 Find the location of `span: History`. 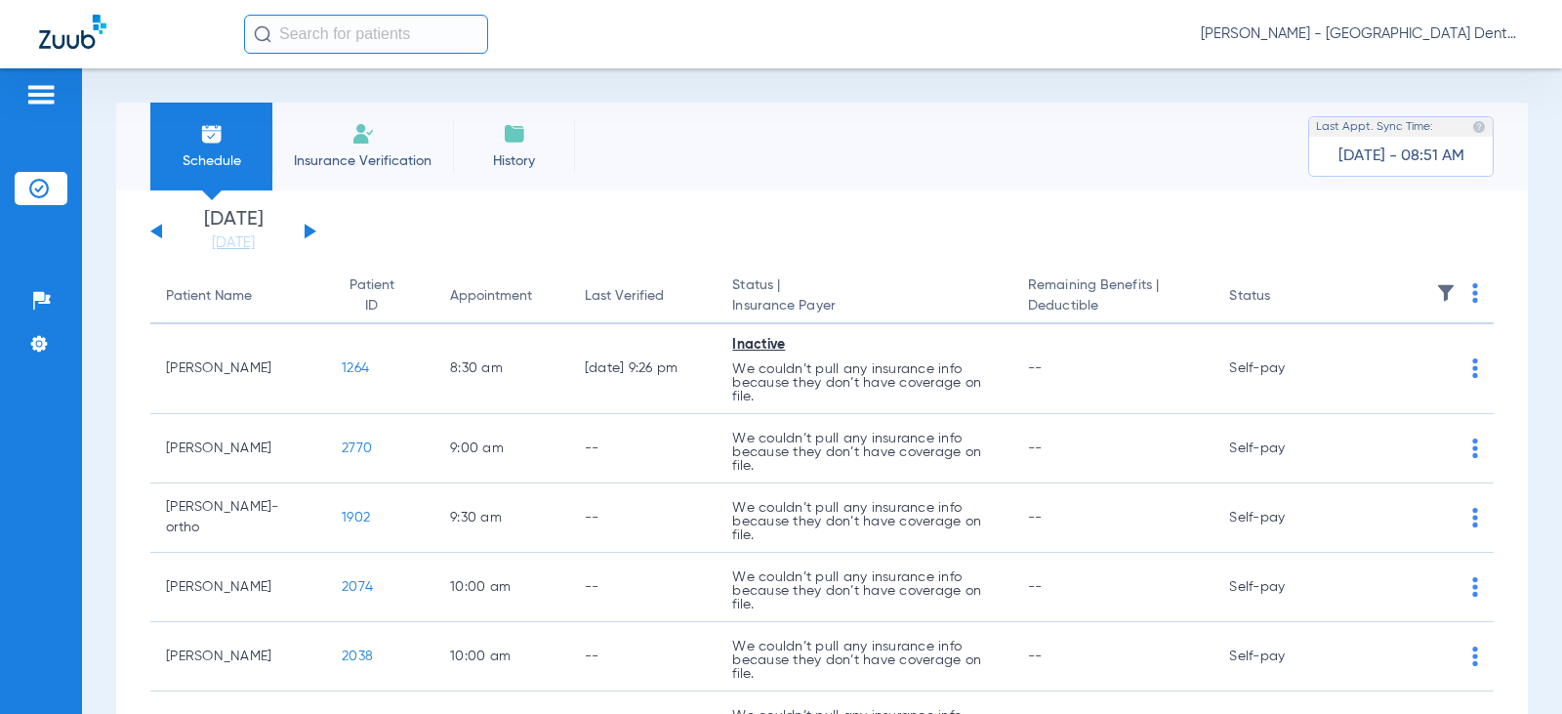

span: History is located at coordinates (514, 161).